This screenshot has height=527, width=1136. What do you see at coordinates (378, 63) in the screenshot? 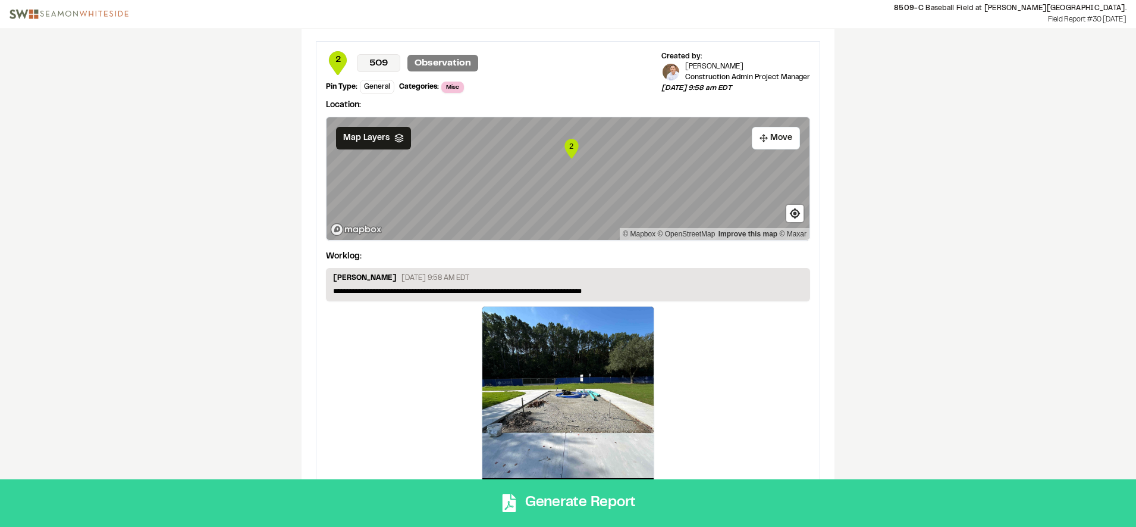
I see `p: 509` at bounding box center [378, 63].